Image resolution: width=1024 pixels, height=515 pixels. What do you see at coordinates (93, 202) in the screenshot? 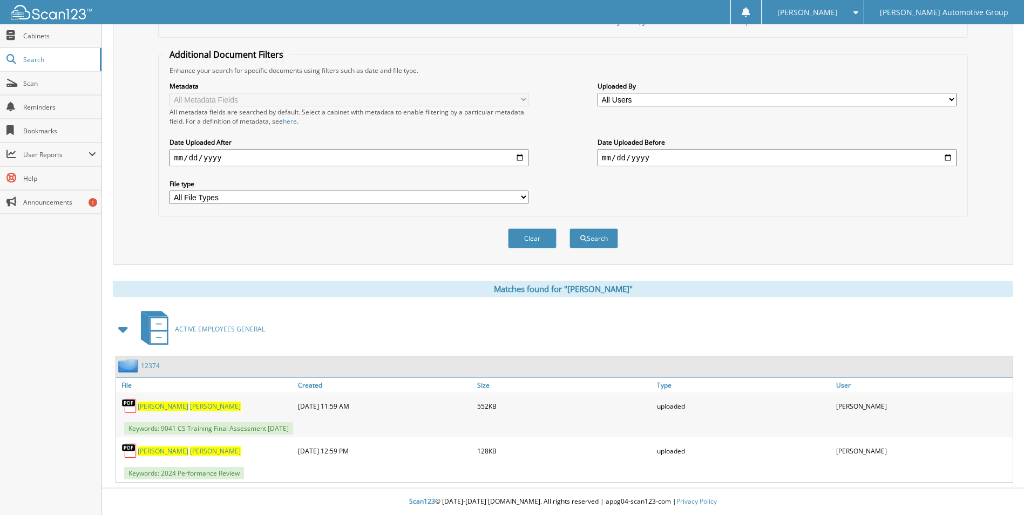
I see `div: 1` at bounding box center [93, 202].